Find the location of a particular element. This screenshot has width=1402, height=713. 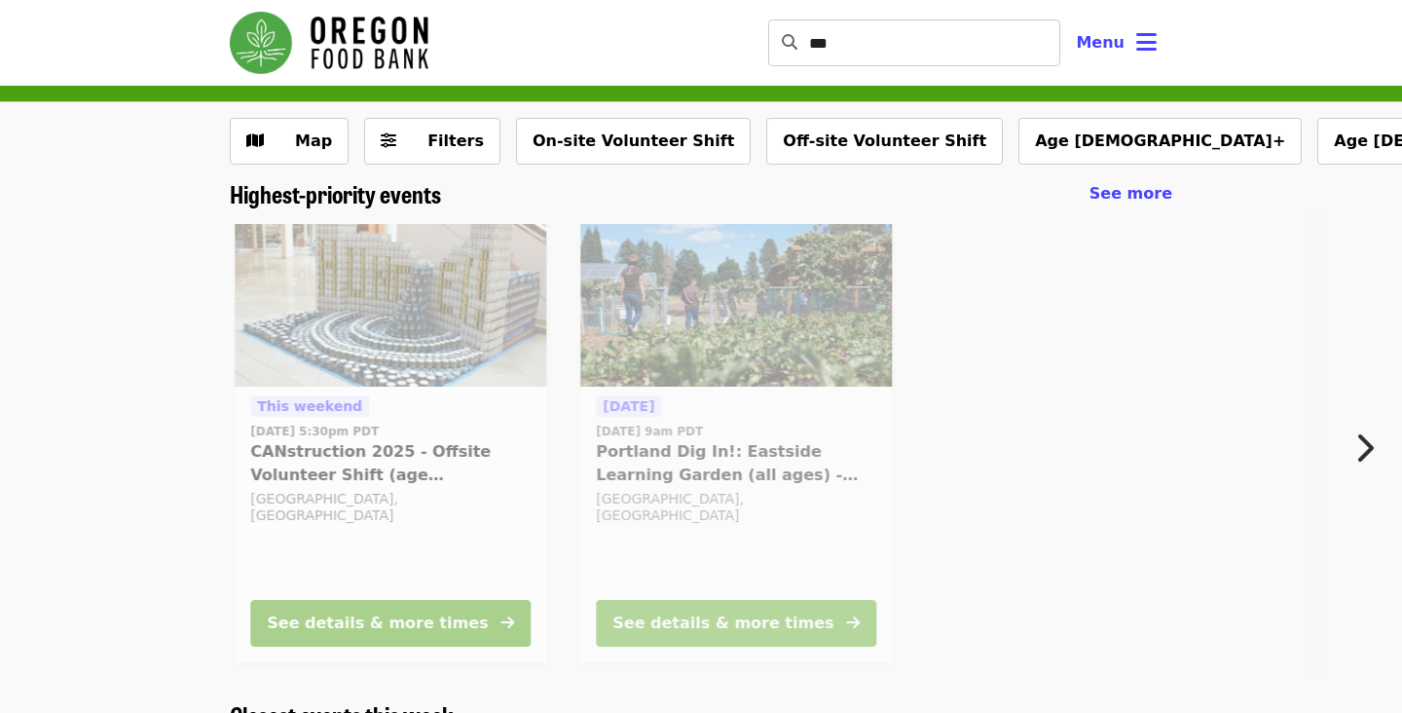

i: chevron-right icon is located at coordinates (1364, 448).